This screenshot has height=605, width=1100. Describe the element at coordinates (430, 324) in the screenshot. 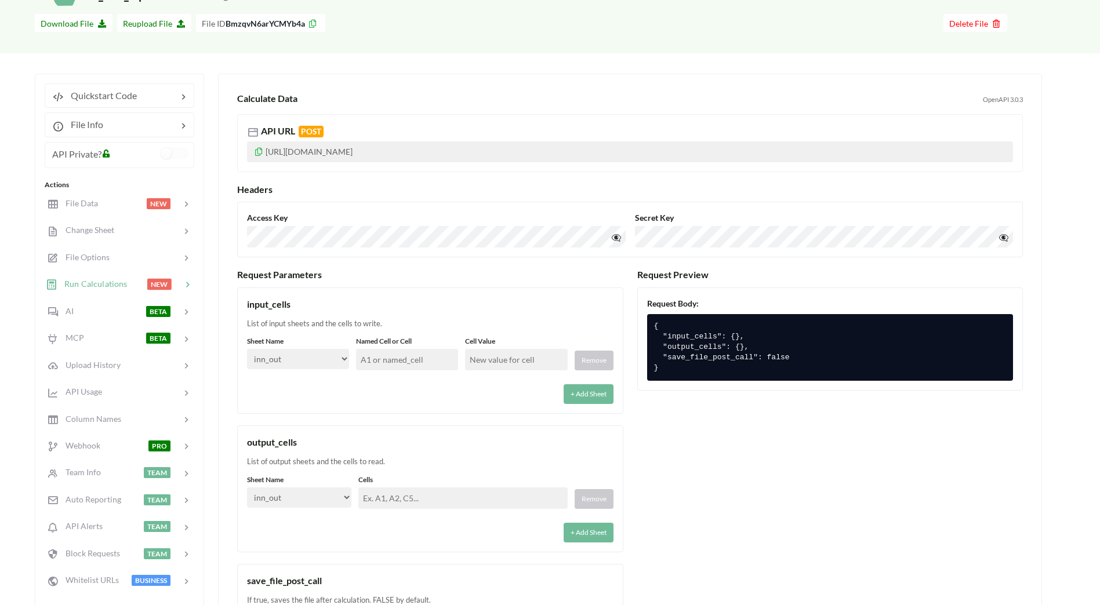

I see `div: List of input sheets and the cells to write.` at that location.